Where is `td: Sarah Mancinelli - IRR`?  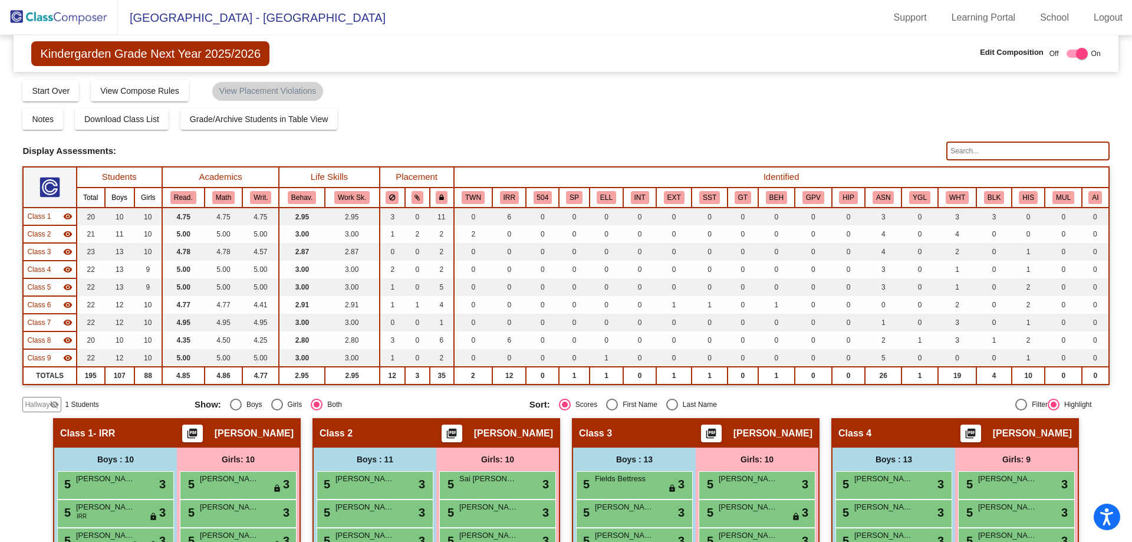
td: Sarah Mancinelli - IRR is located at coordinates (50, 216).